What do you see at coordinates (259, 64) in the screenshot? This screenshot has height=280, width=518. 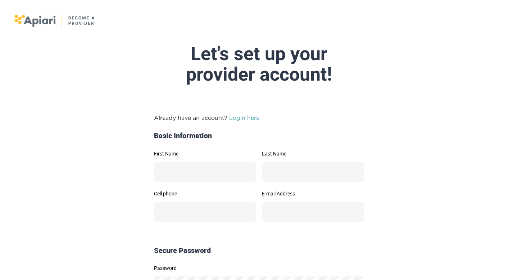 I see `div: Let's set up your provider account!` at bounding box center [259, 64].